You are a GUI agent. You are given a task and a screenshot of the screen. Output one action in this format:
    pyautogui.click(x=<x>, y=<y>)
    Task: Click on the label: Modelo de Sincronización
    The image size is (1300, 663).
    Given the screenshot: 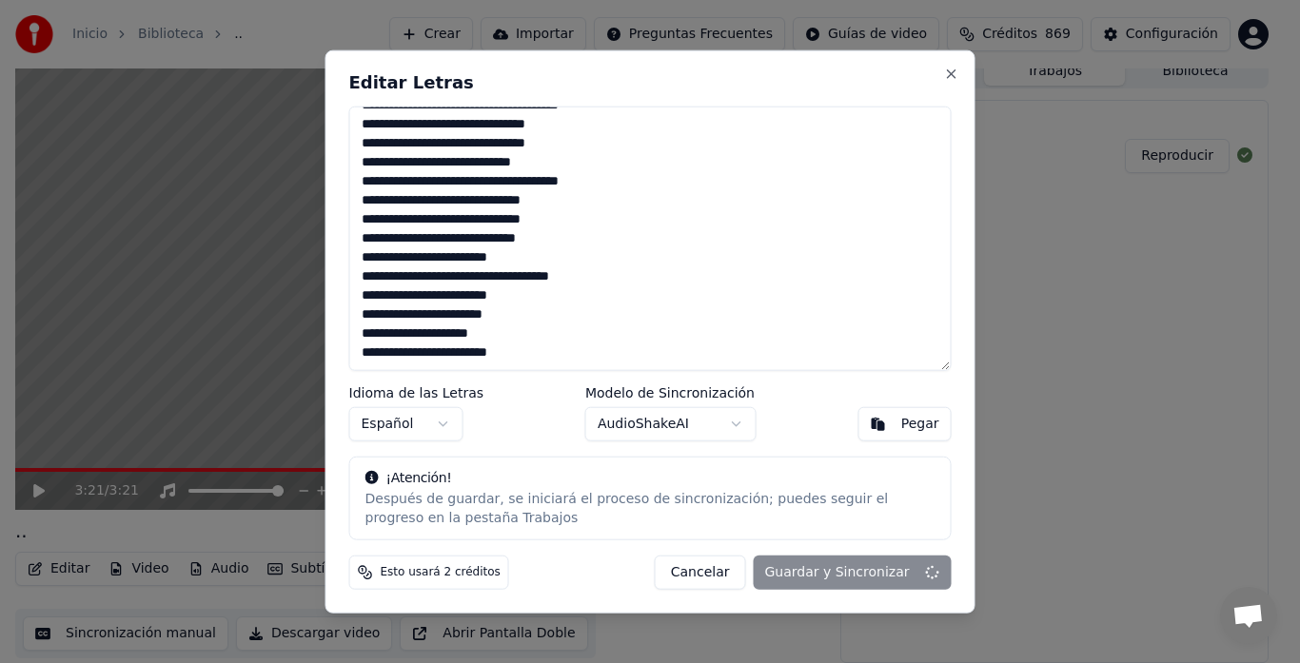 What is the action you would take?
    pyautogui.click(x=671, y=393)
    